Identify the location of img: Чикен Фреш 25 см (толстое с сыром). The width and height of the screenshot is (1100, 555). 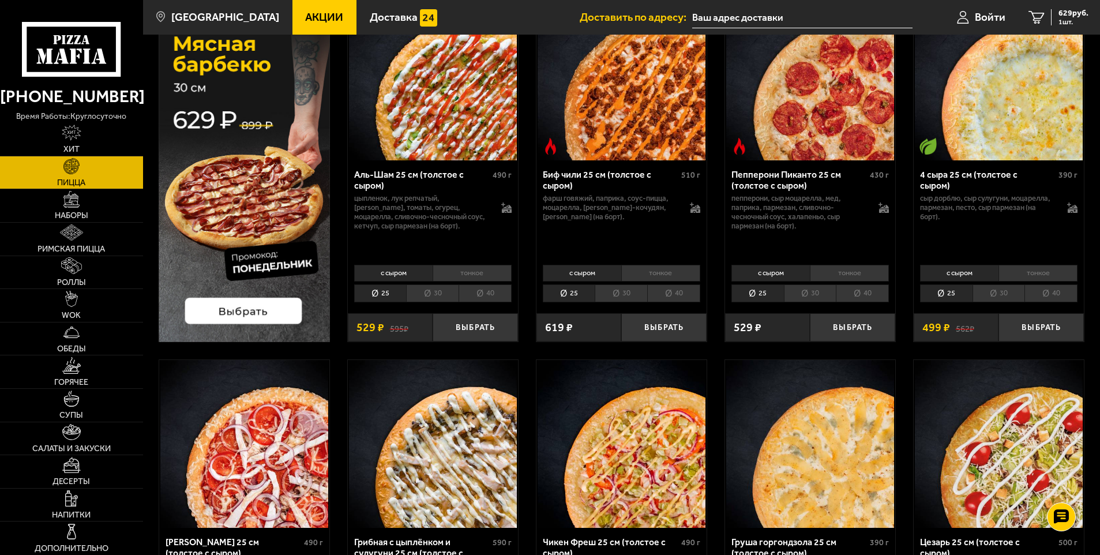
(621, 444).